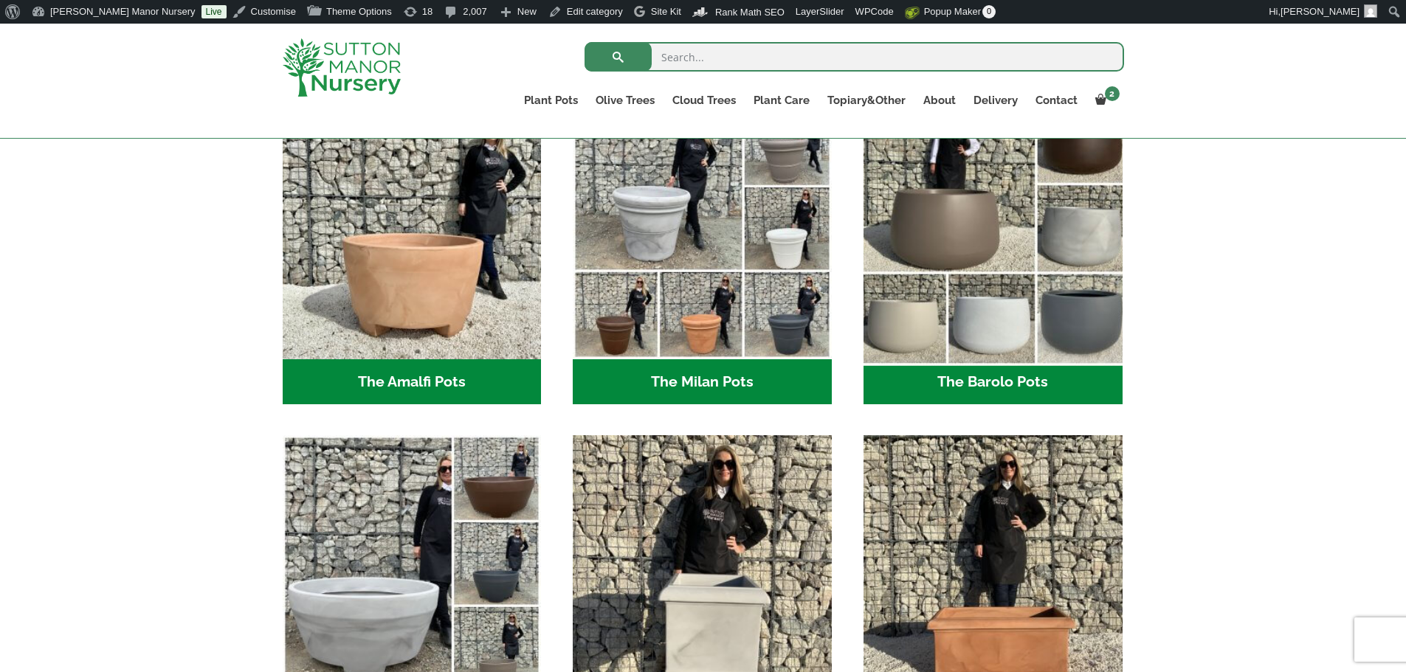  What do you see at coordinates (702, 230) in the screenshot?
I see `img: The Milan Pots` at bounding box center [702, 230].